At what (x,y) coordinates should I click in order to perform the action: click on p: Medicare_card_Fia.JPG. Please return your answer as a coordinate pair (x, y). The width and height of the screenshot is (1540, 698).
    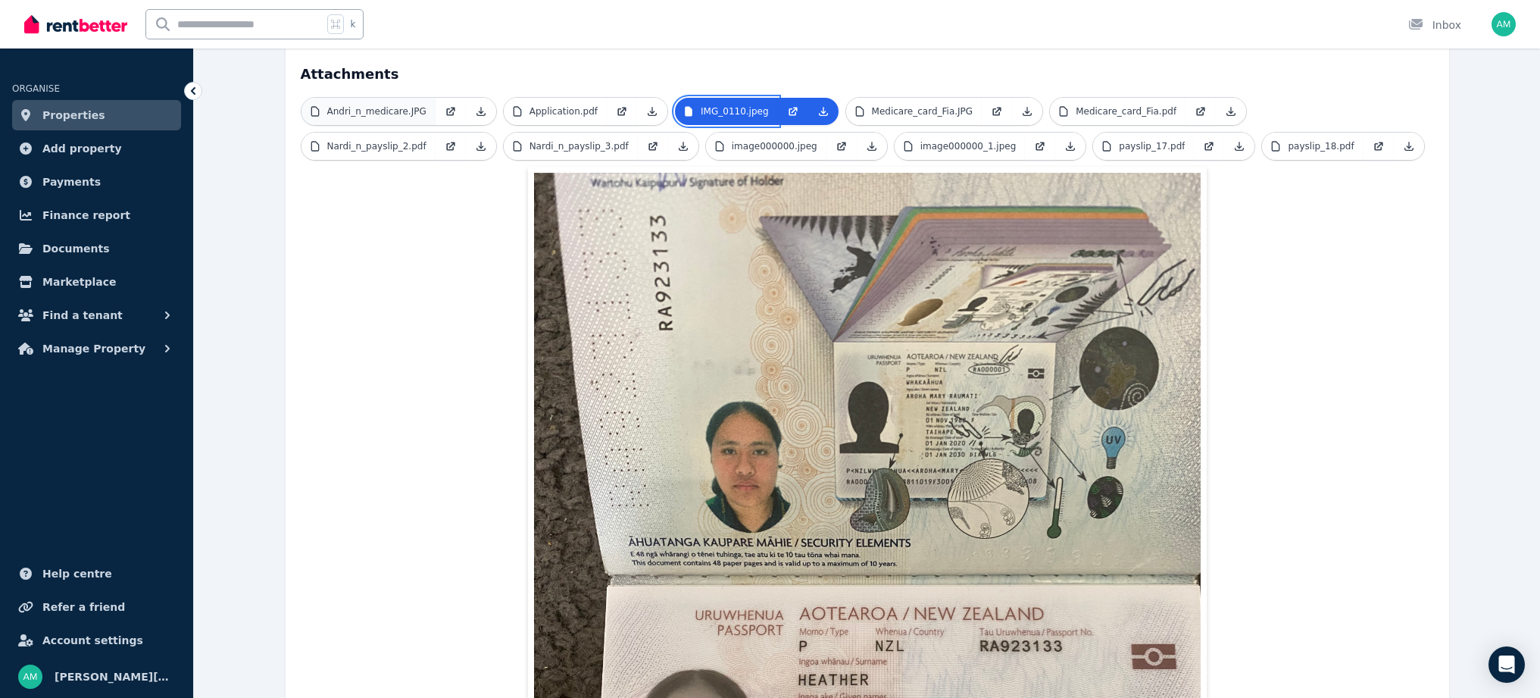
    Looking at the image, I should click on (923, 111).